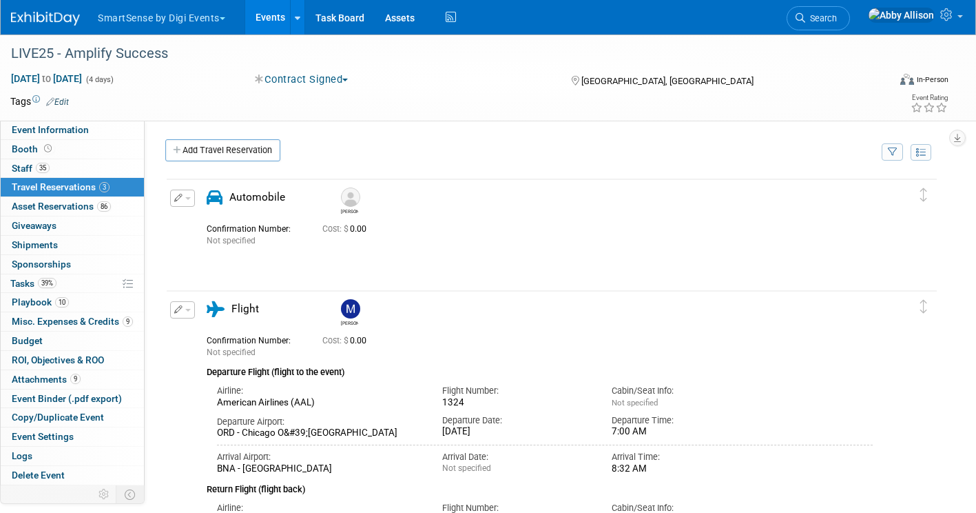  What do you see at coordinates (879, 82) in the screenshot?
I see `div: Event Format` at bounding box center [879, 82].